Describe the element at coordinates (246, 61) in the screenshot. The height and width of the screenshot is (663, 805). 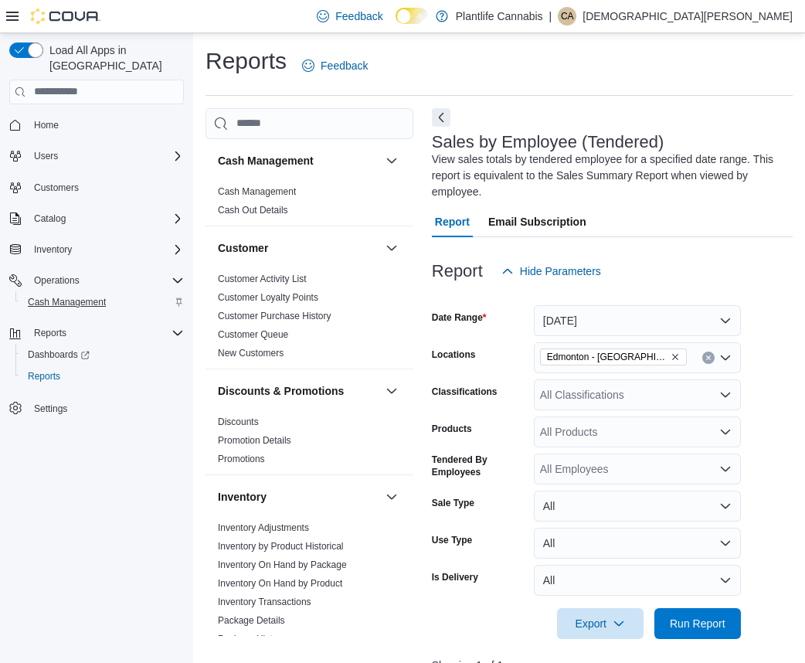
I see `h1: Reports` at that location.